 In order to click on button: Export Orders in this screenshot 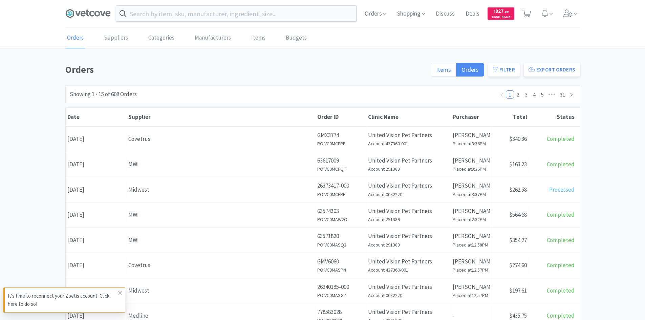, I will do `click(552, 70)`.